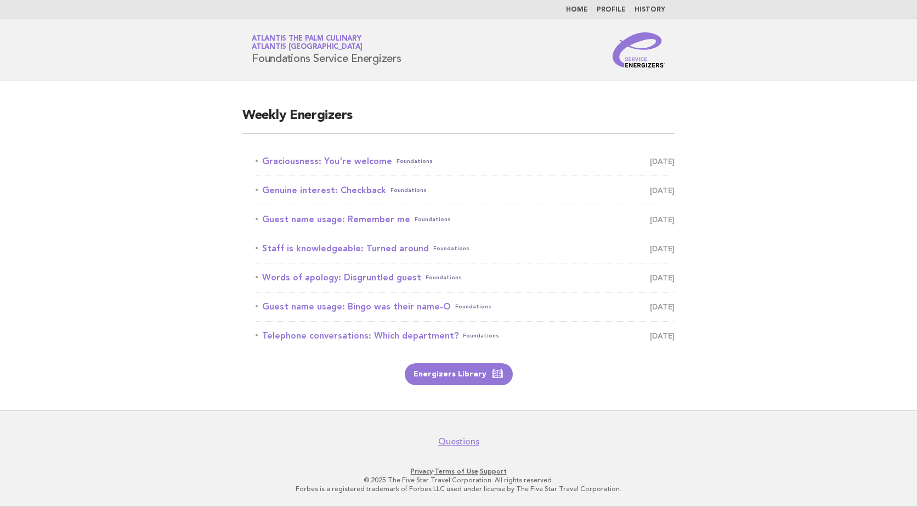  I want to click on a: Profile, so click(611, 10).